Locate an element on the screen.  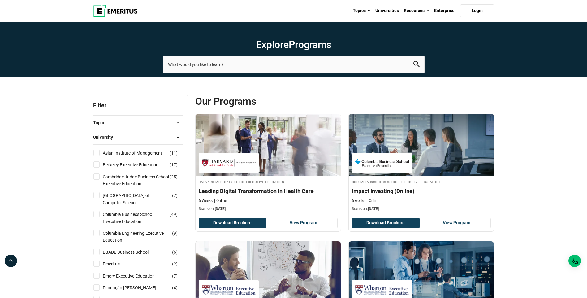
a: EGADE Business School is located at coordinates (132, 252).